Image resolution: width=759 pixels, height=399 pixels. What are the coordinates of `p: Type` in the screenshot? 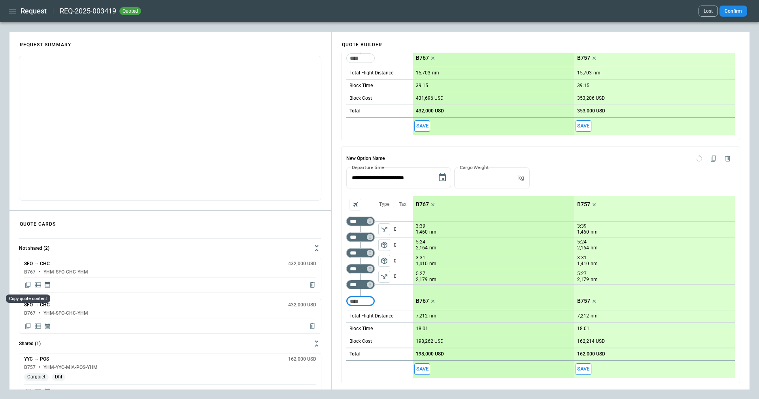 It's located at (384, 204).